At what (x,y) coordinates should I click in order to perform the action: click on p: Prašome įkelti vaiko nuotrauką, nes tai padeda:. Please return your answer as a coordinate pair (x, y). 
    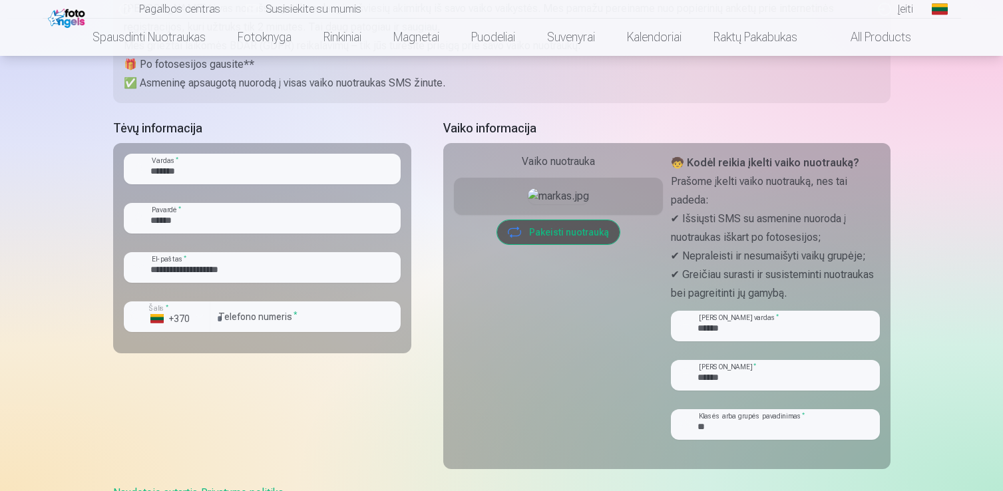
    Looking at the image, I should click on (775, 191).